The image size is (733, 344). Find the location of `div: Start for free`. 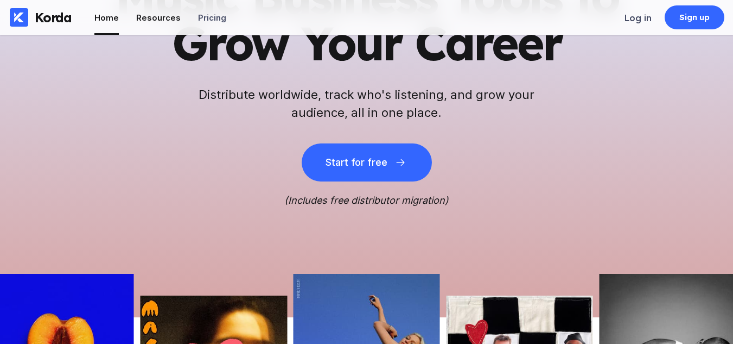

div: Start for free is located at coordinates (357, 162).